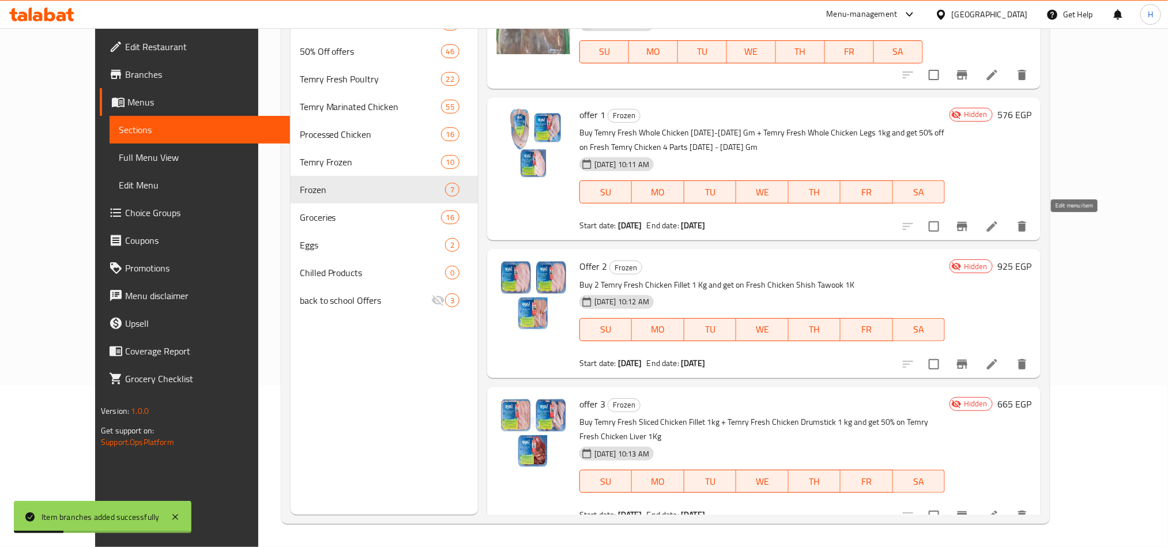 This screenshot has width=1168, height=547. What do you see at coordinates (370, 217) in the screenshot?
I see `div: Groceries` at bounding box center [370, 217].